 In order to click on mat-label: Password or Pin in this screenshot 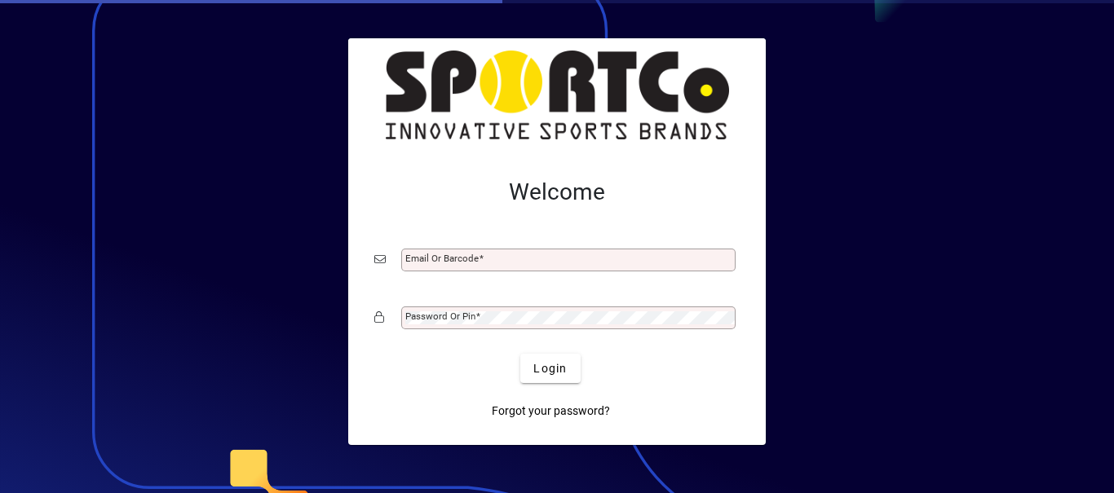, I will do `click(440, 316)`.